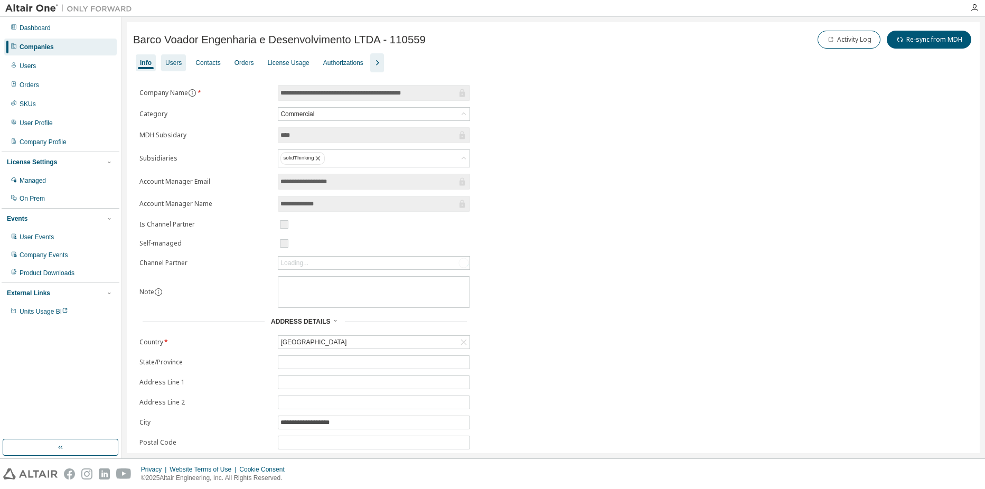  What do you see at coordinates (32, 199) in the screenshot?
I see `div: On Prem` at bounding box center [32, 199].